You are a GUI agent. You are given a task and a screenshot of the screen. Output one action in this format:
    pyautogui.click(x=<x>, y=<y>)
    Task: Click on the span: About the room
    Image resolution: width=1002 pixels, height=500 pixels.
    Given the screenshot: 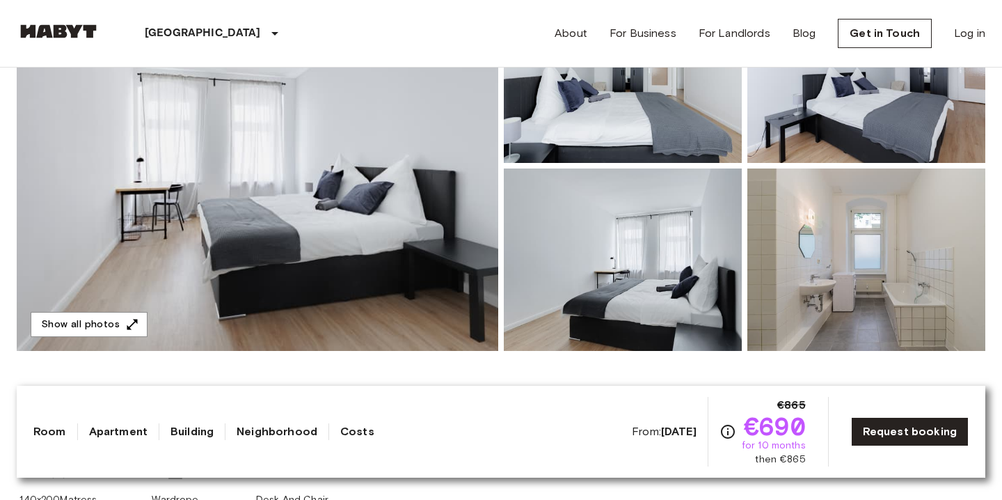 What is the action you would take?
    pyautogui.click(x=501, y=395)
    